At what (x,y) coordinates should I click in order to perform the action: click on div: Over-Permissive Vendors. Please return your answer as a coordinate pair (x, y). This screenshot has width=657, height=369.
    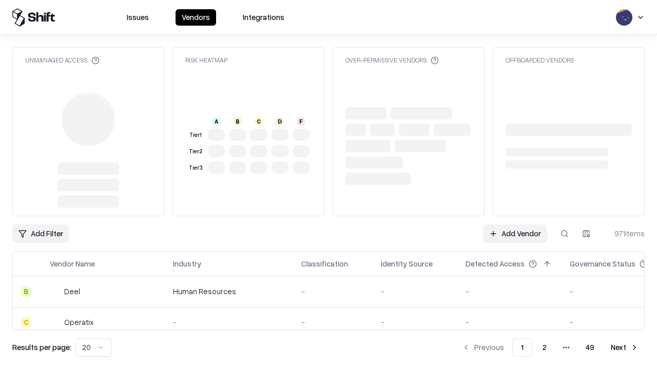
    Looking at the image, I should click on (392, 60).